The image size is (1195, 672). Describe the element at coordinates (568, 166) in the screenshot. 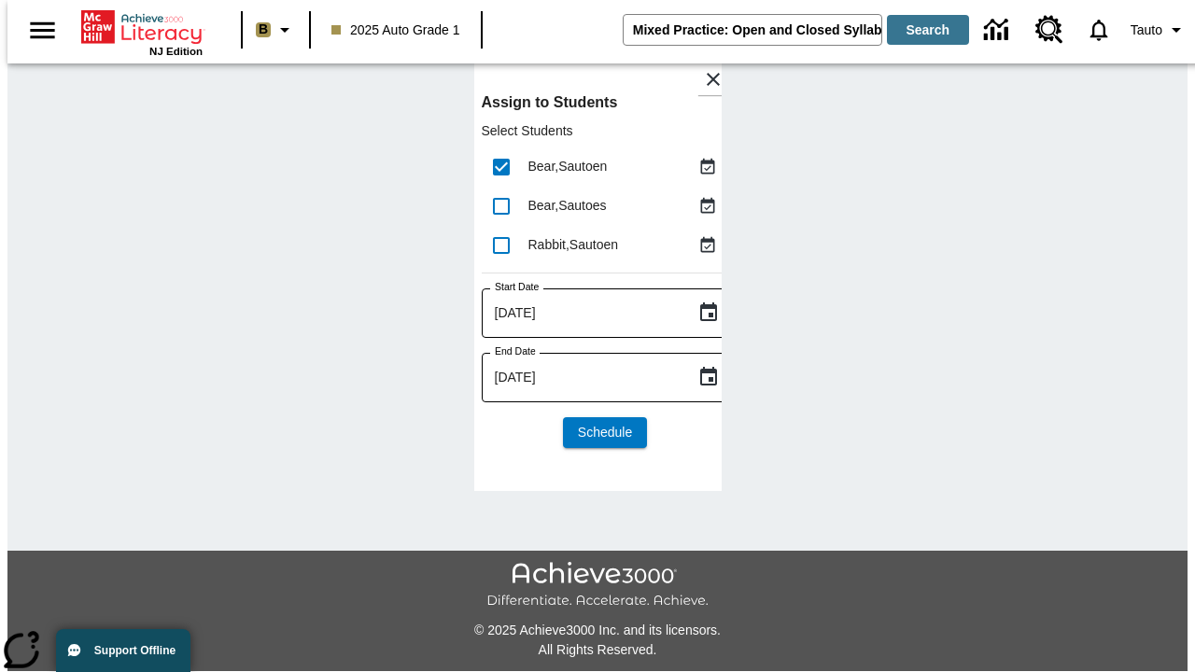

I see `span: Bear , Sautoen` at that location.